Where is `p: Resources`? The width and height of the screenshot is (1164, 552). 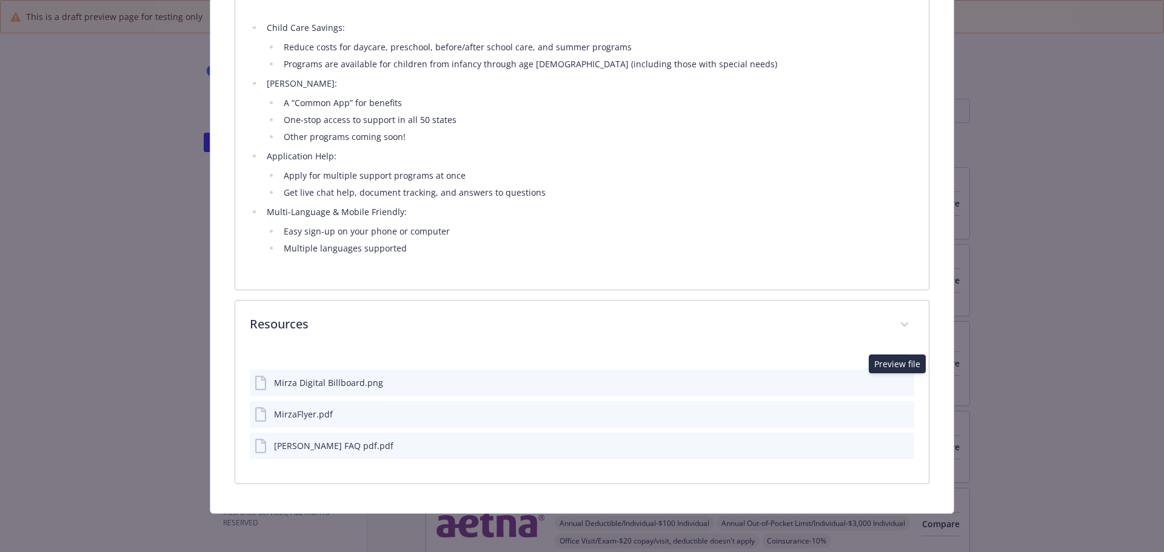 p: Resources is located at coordinates (567, 324).